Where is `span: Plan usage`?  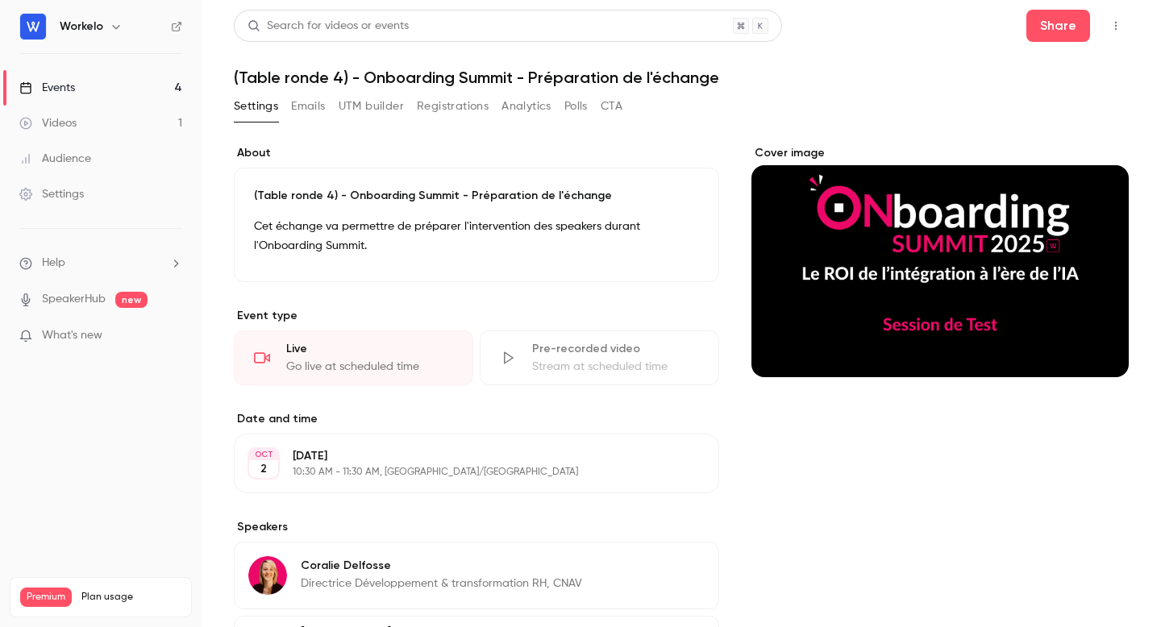
span: Plan usage is located at coordinates (131, 597).